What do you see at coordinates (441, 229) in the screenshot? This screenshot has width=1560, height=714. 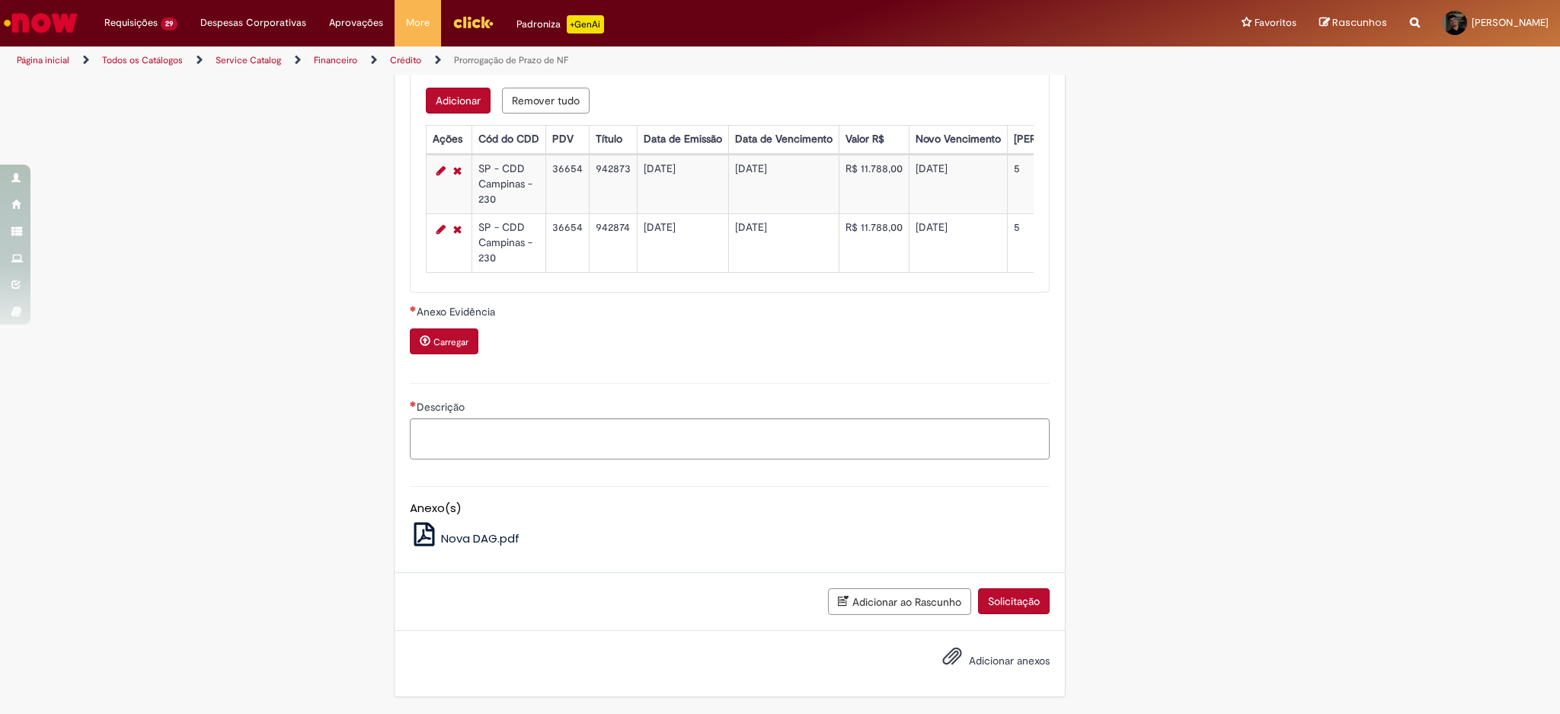 I see `a: Editar Linha 2` at bounding box center [441, 229].